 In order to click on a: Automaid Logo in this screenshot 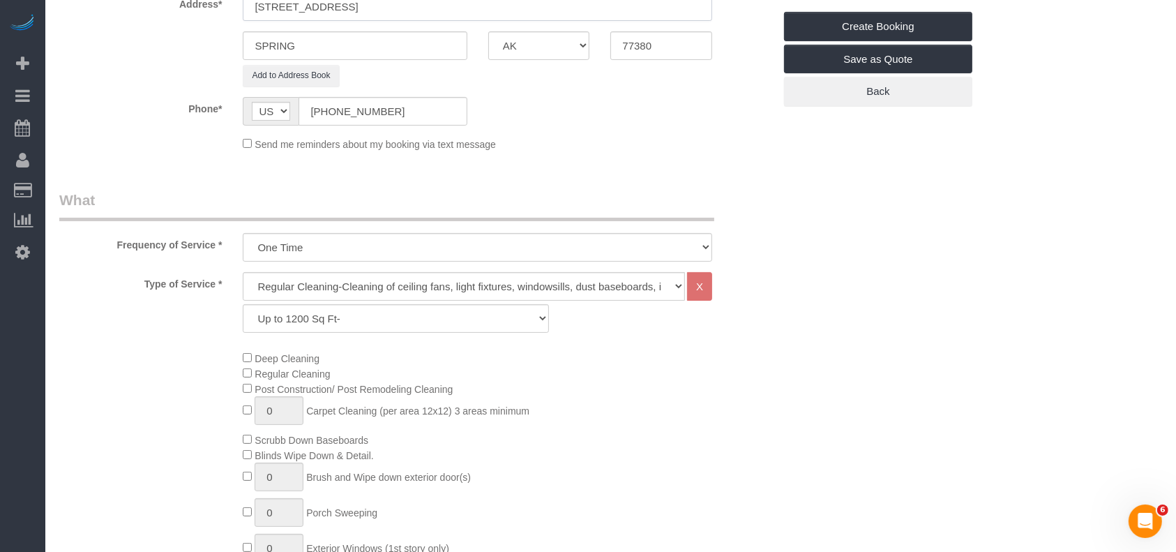, I will do `click(22, 24)`.